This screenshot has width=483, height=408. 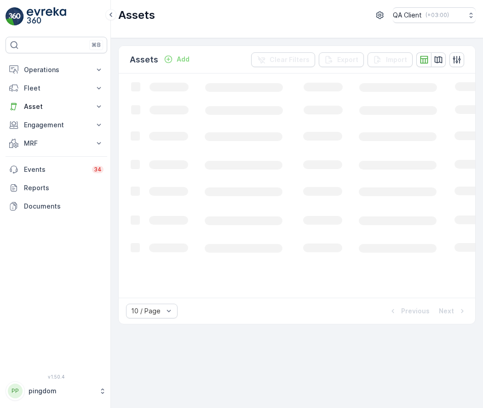 What do you see at coordinates (61, 391) in the screenshot?
I see `p: pingdom` at bounding box center [61, 391].